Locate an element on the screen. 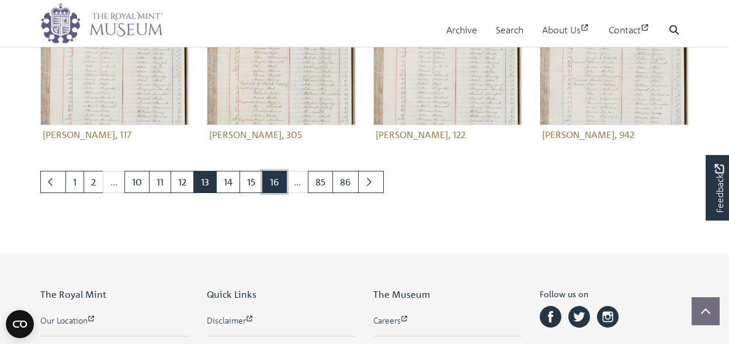 The image size is (729, 344). a: Next page is located at coordinates (371, 182).